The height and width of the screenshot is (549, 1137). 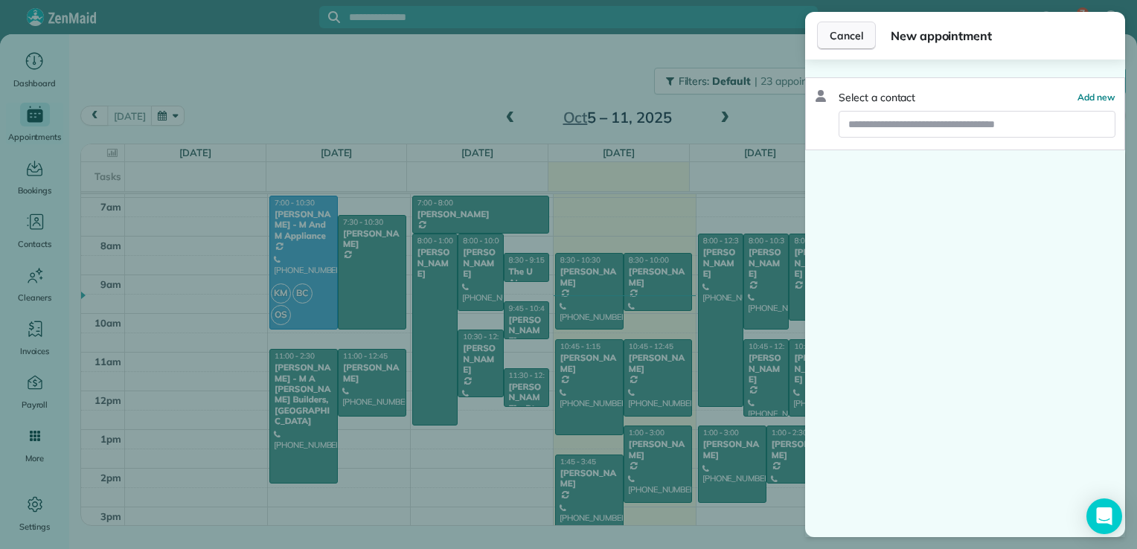 What do you see at coordinates (1002, 36) in the screenshot?
I see `span: New appointment` at bounding box center [1002, 36].